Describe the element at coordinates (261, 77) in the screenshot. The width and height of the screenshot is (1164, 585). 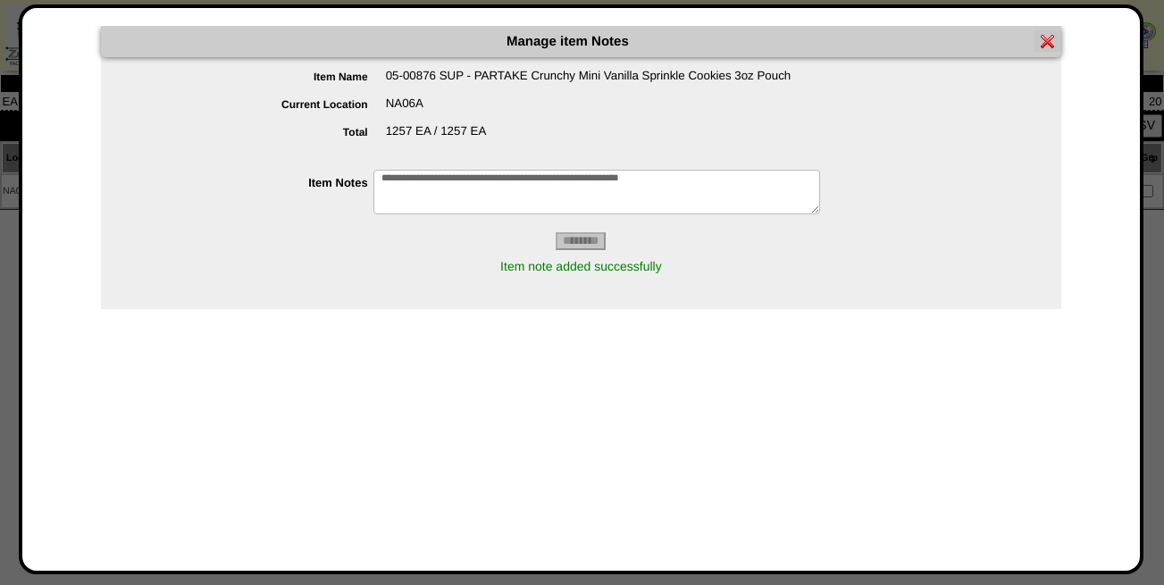
I see `label: Item Name` at that location.